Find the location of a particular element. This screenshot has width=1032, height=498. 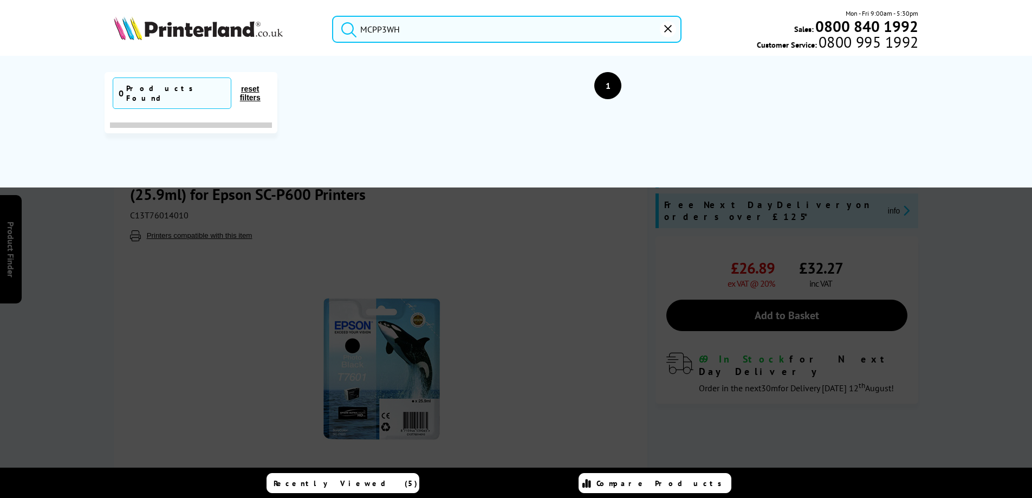

b: 0800 840 1992 is located at coordinates (867, 26).